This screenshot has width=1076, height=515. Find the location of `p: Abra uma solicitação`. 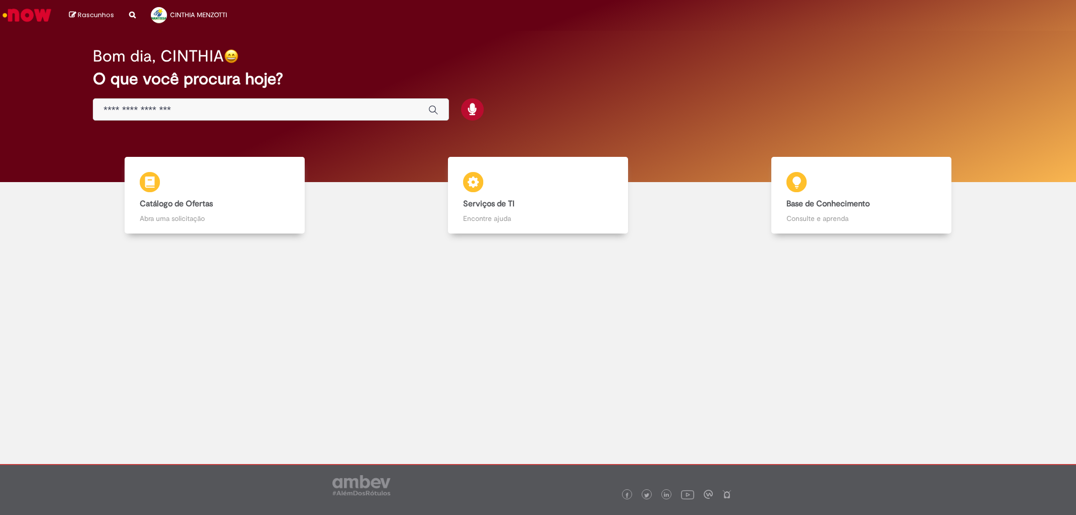

p: Abra uma solicitação is located at coordinates (214, 218).